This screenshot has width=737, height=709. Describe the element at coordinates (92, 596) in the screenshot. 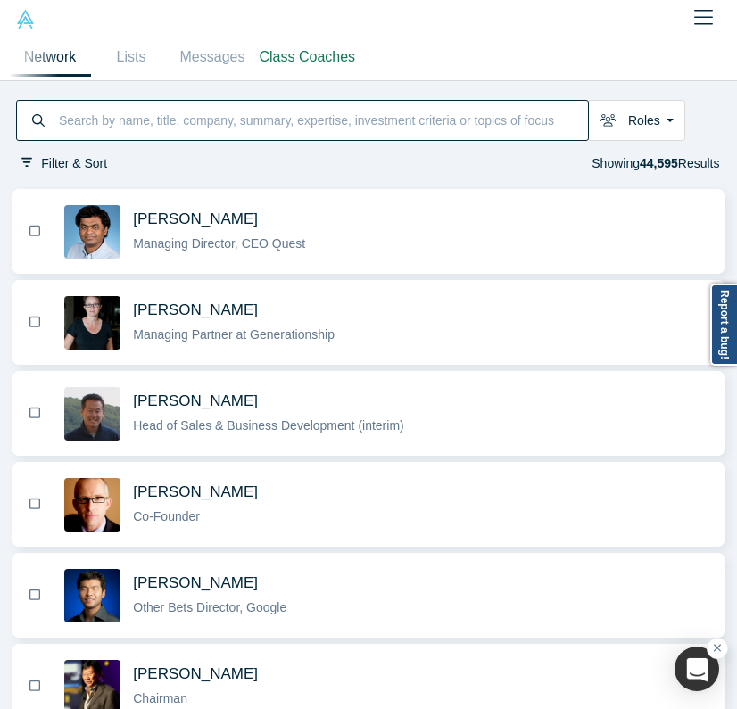

I see `img: Steven Kan's Profile Image` at that location.